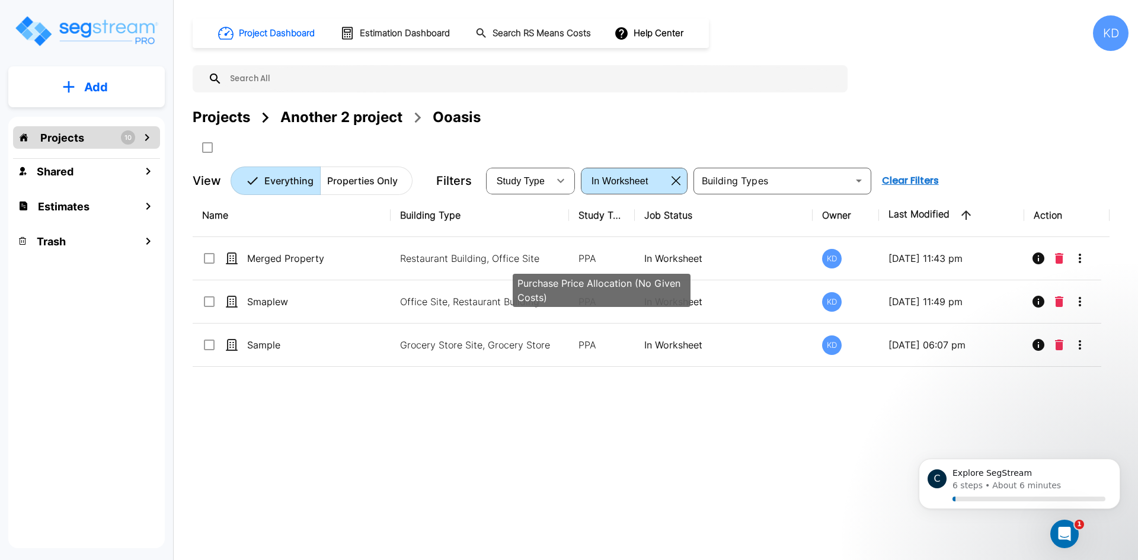  I want to click on span: 1, so click(1079, 525).